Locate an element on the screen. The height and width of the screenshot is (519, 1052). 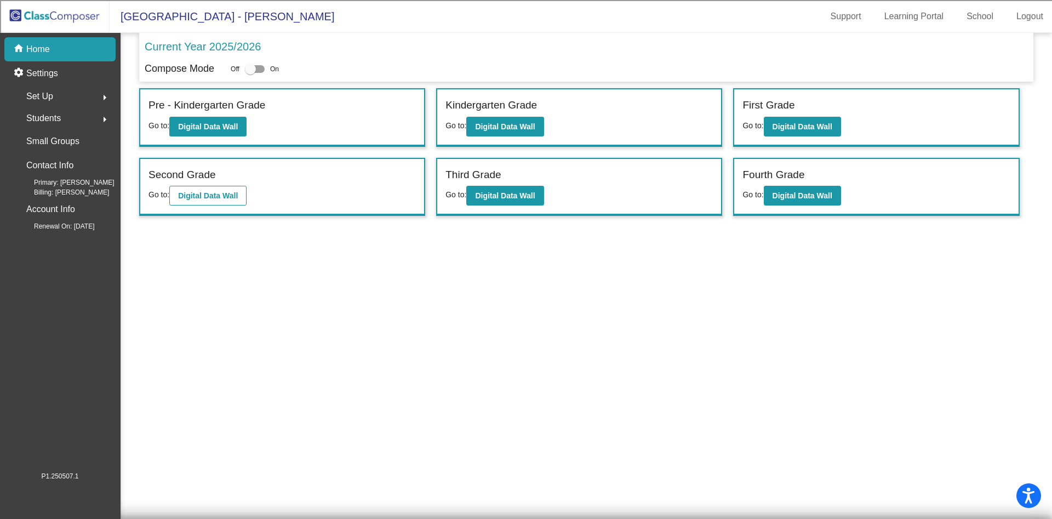
label: First Grade is located at coordinates (769, 105).